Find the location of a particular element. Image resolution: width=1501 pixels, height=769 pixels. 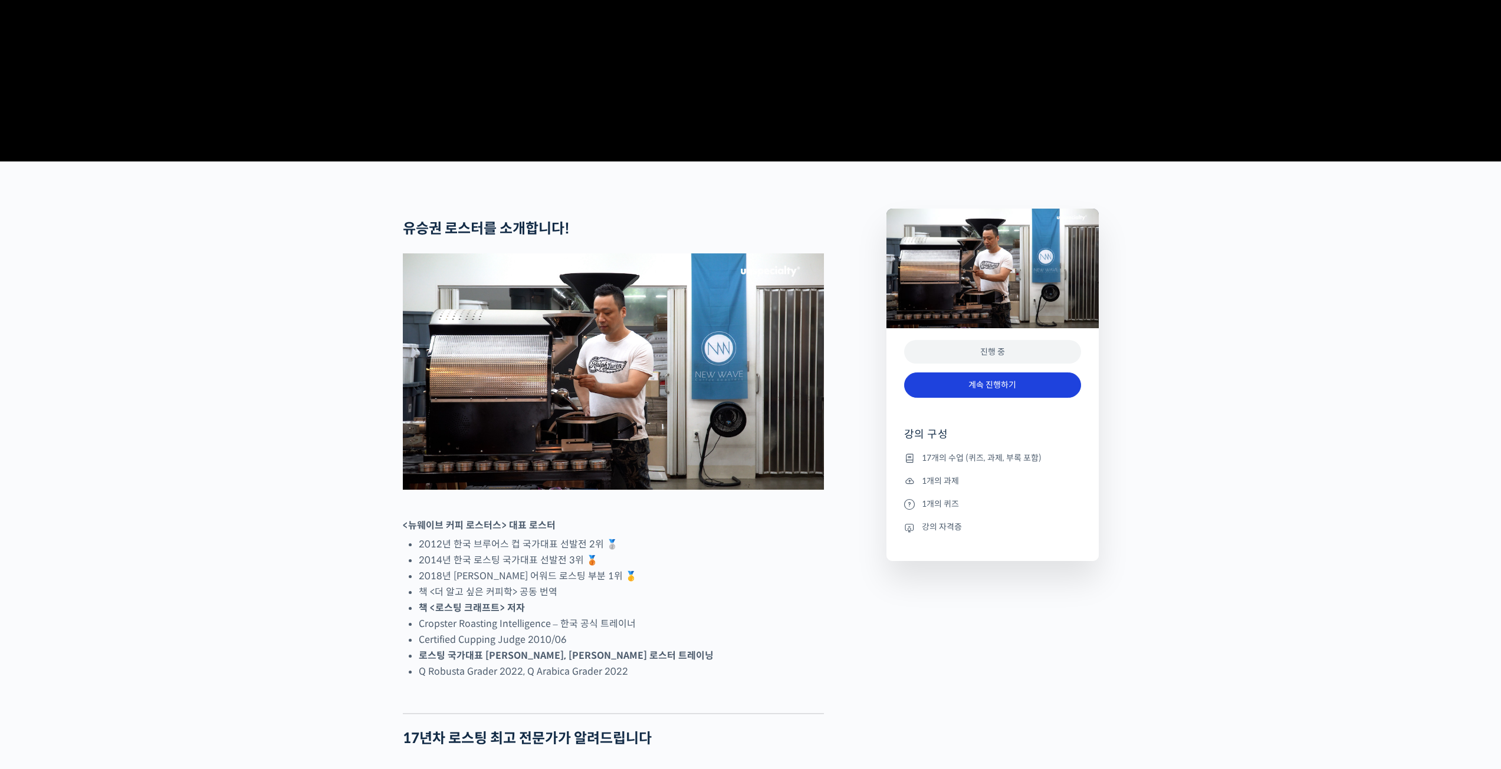

span: 홈 is located at coordinates (41, 396).